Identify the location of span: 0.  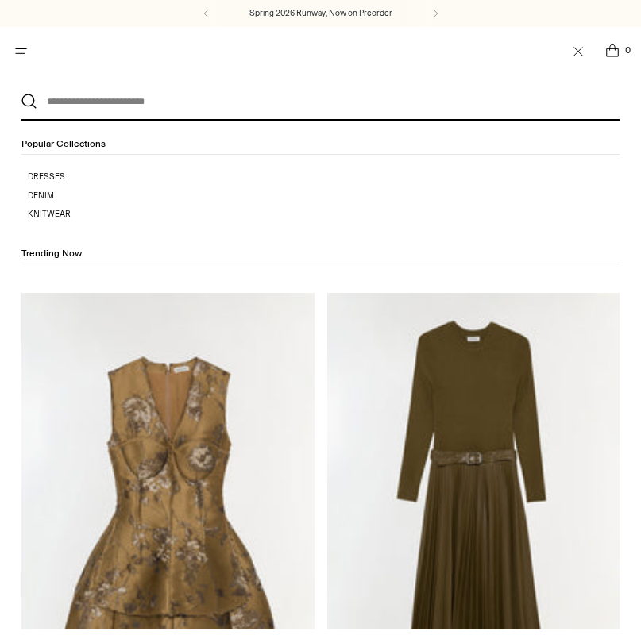
(627, 50).